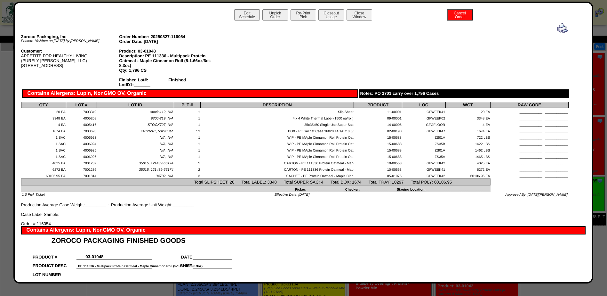  Describe the element at coordinates (81, 162) in the screenshot. I see `td: 7001232` at that location.